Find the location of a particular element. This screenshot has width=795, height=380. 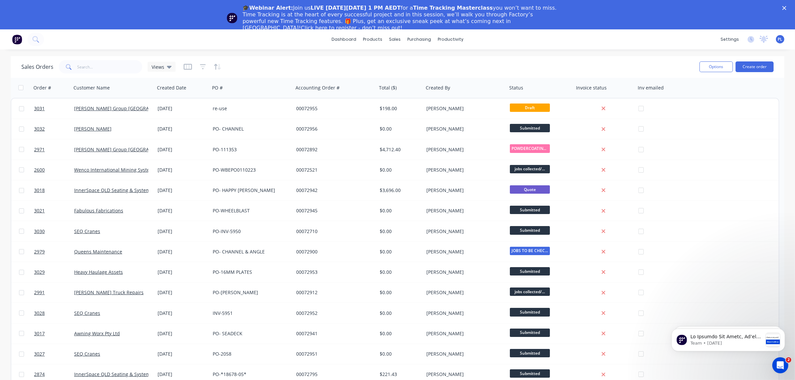

a: 3031 is located at coordinates (54, 109).